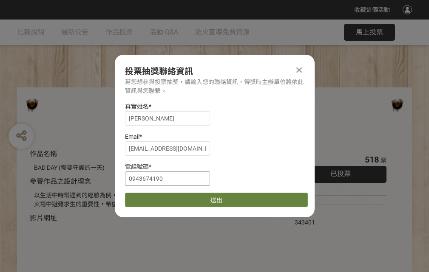 This screenshot has height=272, width=429. What do you see at coordinates (137, 107) in the screenshot?
I see `span: 真實姓名` at bounding box center [137, 107].